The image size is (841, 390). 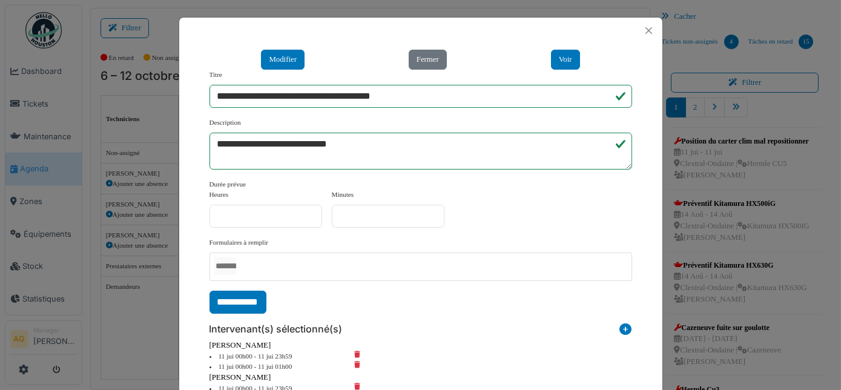 I want to click on li: 11 jui 00h00 - 11 jui 01h00, so click(x=276, y=366).